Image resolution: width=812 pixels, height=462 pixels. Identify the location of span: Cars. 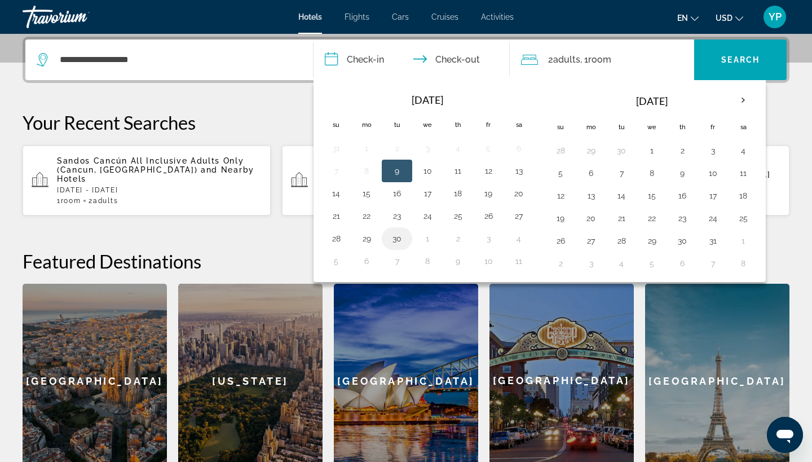
(400, 17).